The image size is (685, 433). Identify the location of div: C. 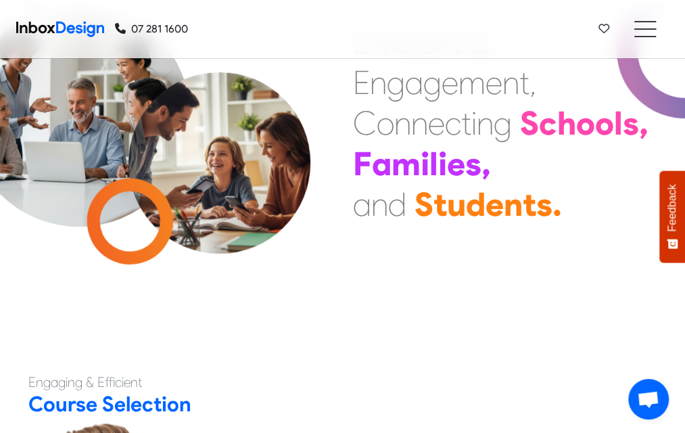
(365, 123).